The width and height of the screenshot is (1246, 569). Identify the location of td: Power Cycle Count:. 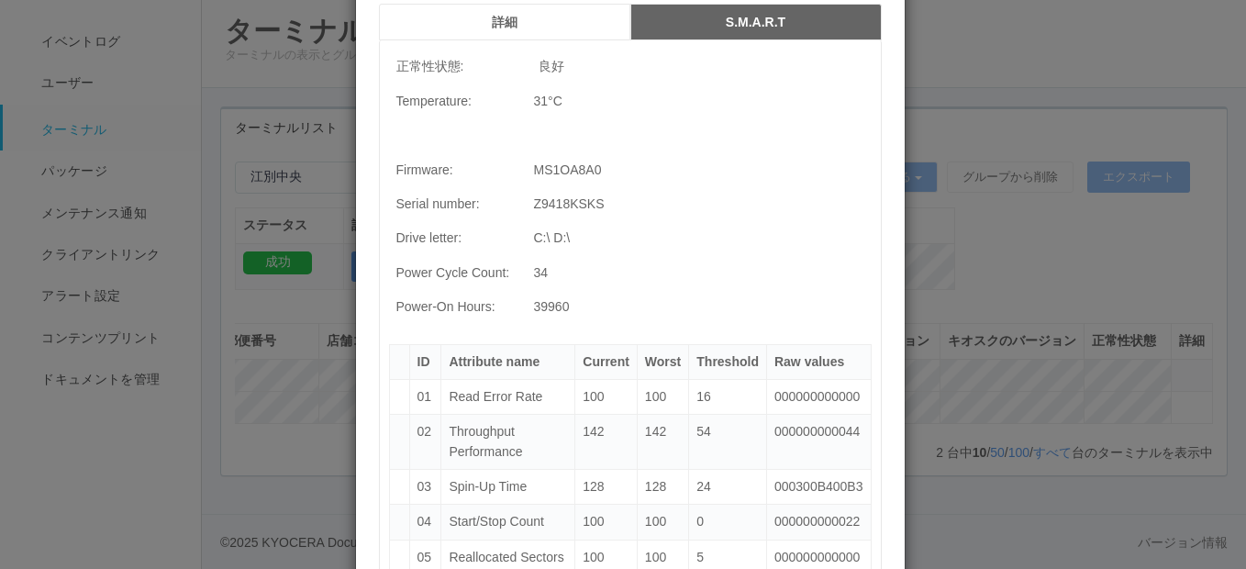
(458, 273).